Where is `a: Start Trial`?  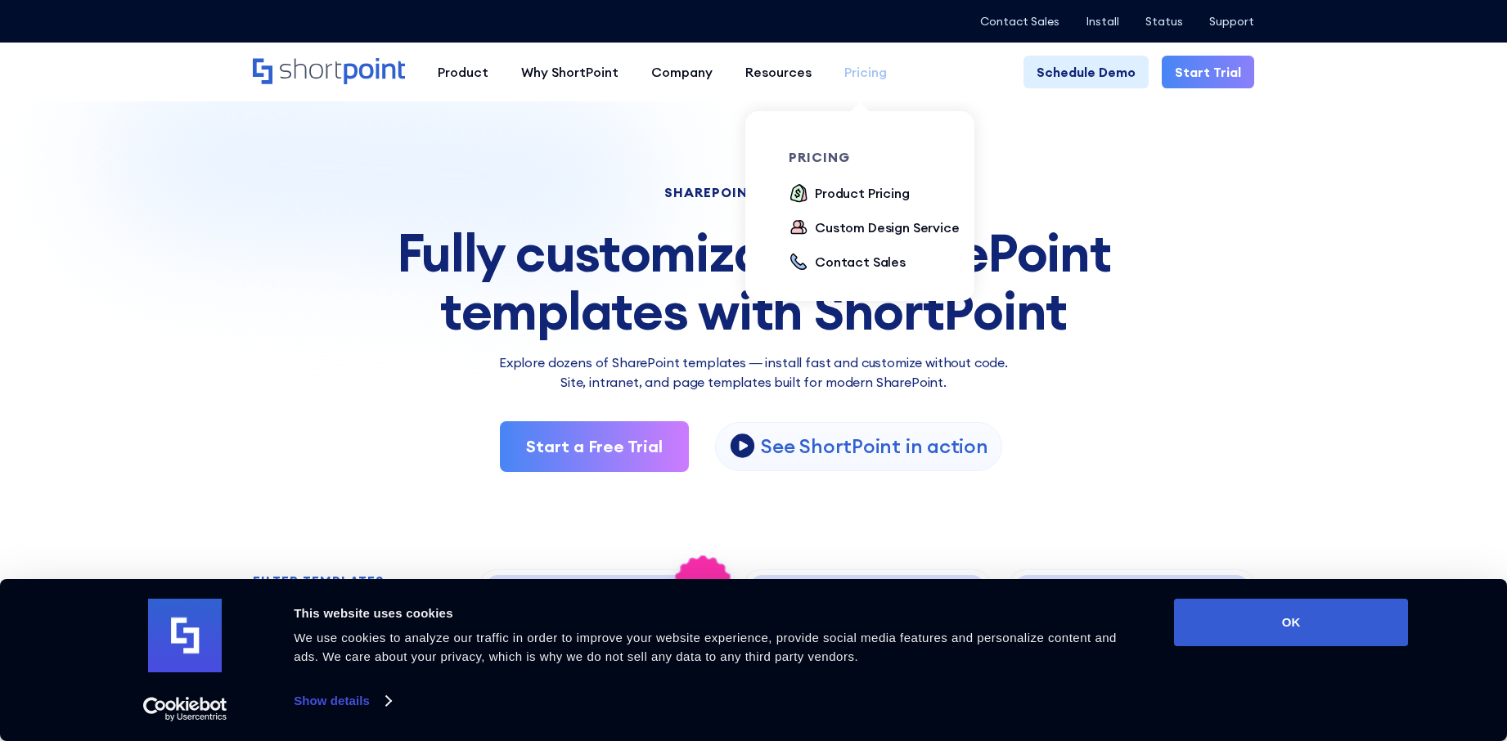
a: Start Trial is located at coordinates (1208, 72).